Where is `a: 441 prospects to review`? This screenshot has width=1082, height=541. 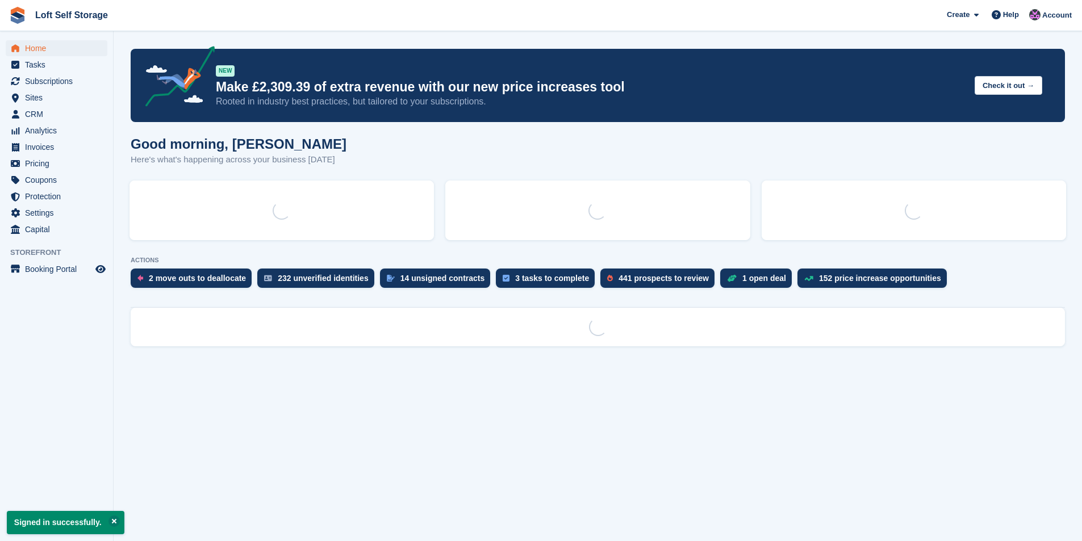
a: 441 prospects to review is located at coordinates (660, 281).